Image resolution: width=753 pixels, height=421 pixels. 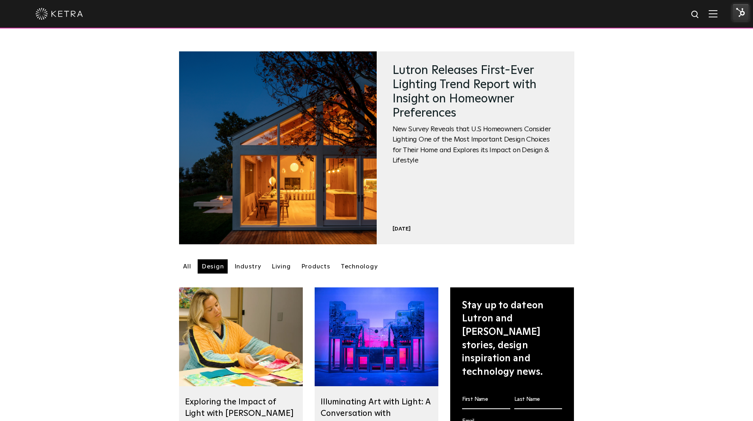 What do you see at coordinates (59, 14) in the screenshot?
I see `img: ketra-logo-2019-white` at bounding box center [59, 14].